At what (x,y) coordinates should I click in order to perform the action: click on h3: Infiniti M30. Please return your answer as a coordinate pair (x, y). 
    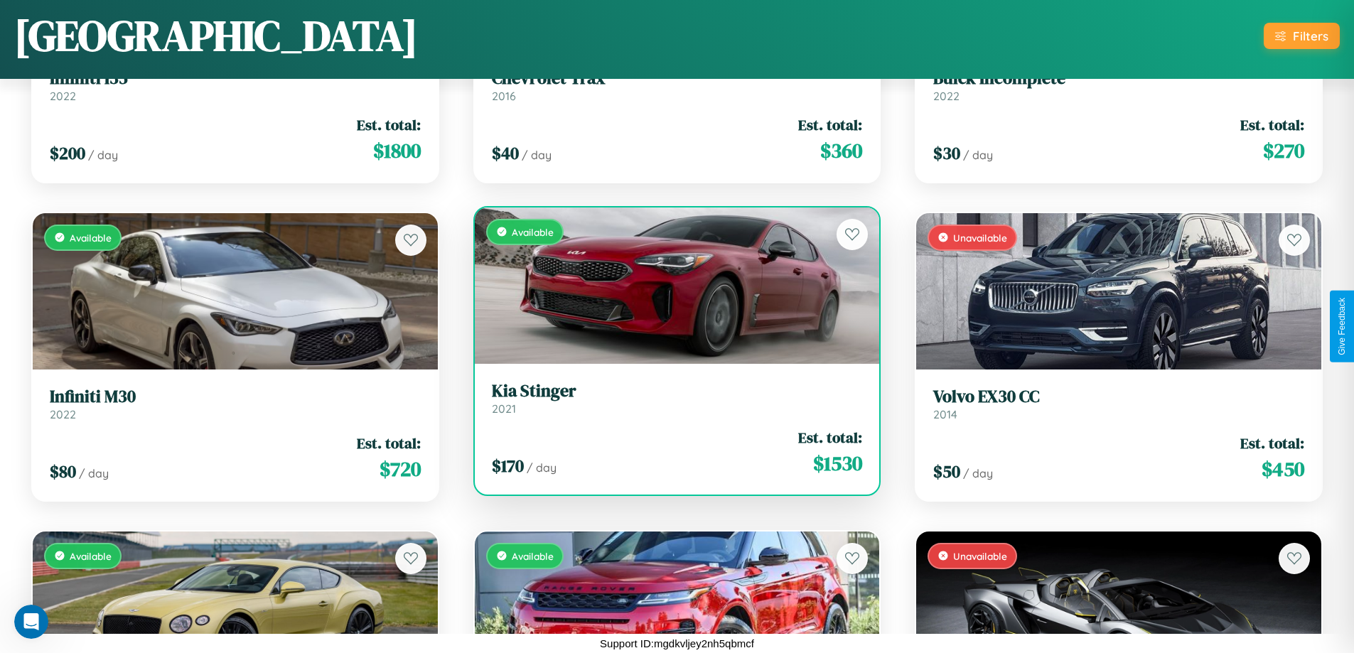
    Looking at the image, I should click on (235, 397).